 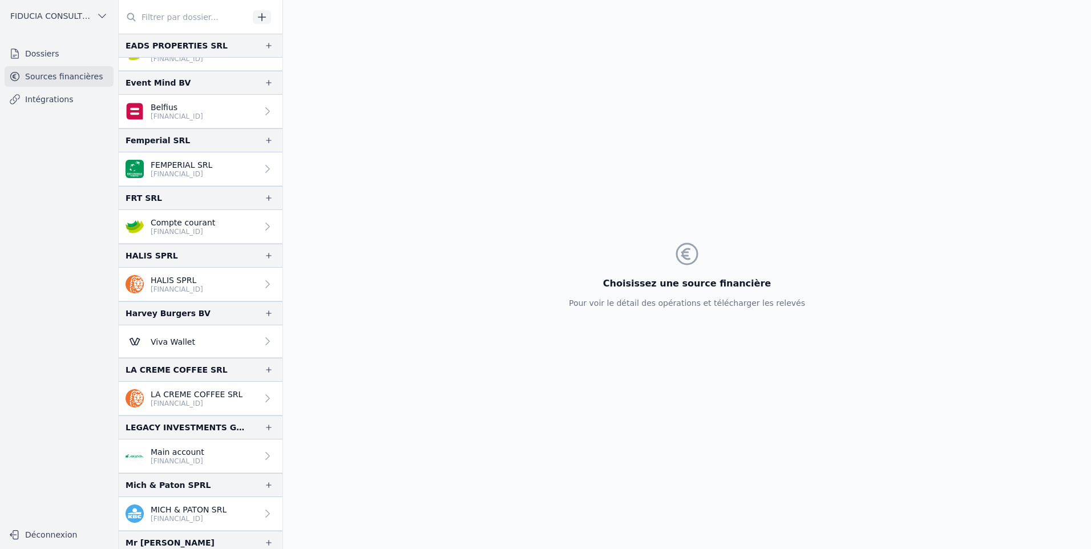 I want to click on p: Belfius, so click(x=177, y=107).